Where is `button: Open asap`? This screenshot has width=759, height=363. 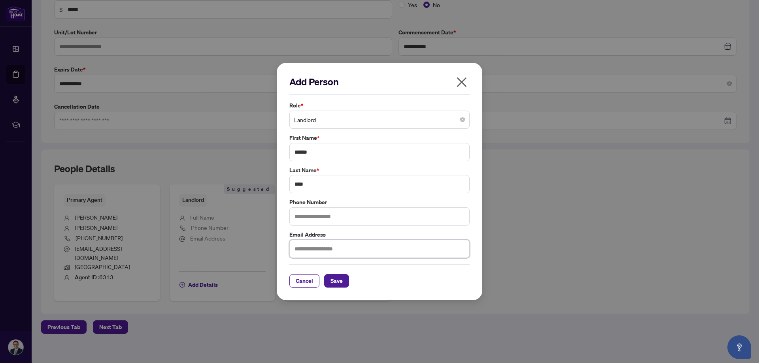
button: Open asap is located at coordinates (739, 347).